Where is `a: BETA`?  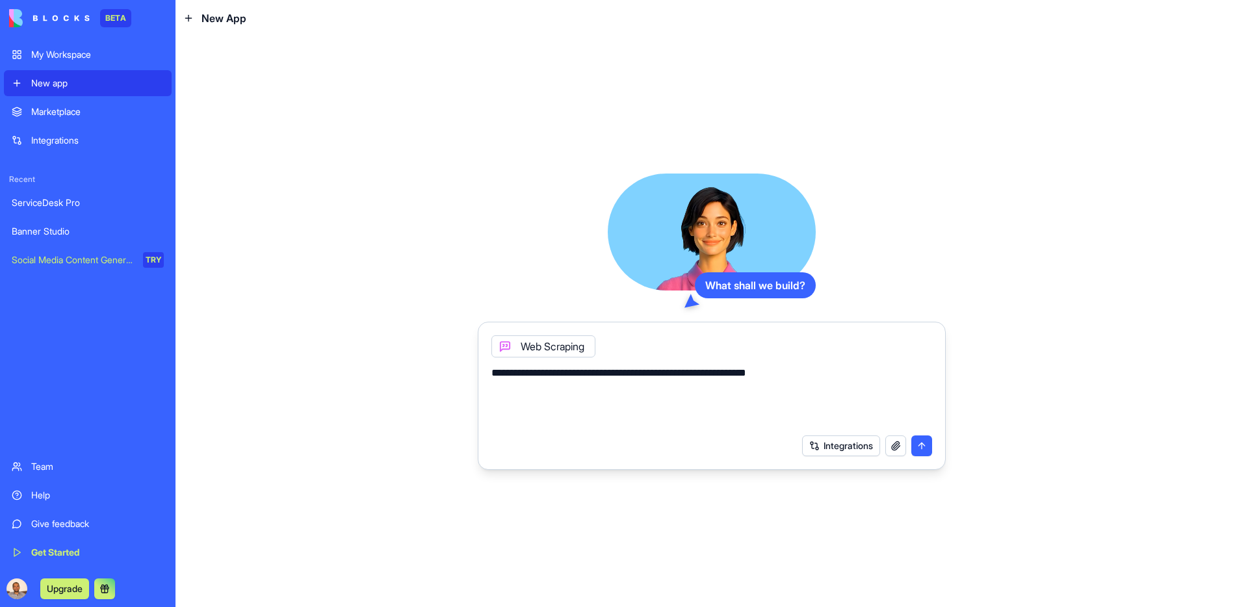 a: BETA is located at coordinates (70, 18).